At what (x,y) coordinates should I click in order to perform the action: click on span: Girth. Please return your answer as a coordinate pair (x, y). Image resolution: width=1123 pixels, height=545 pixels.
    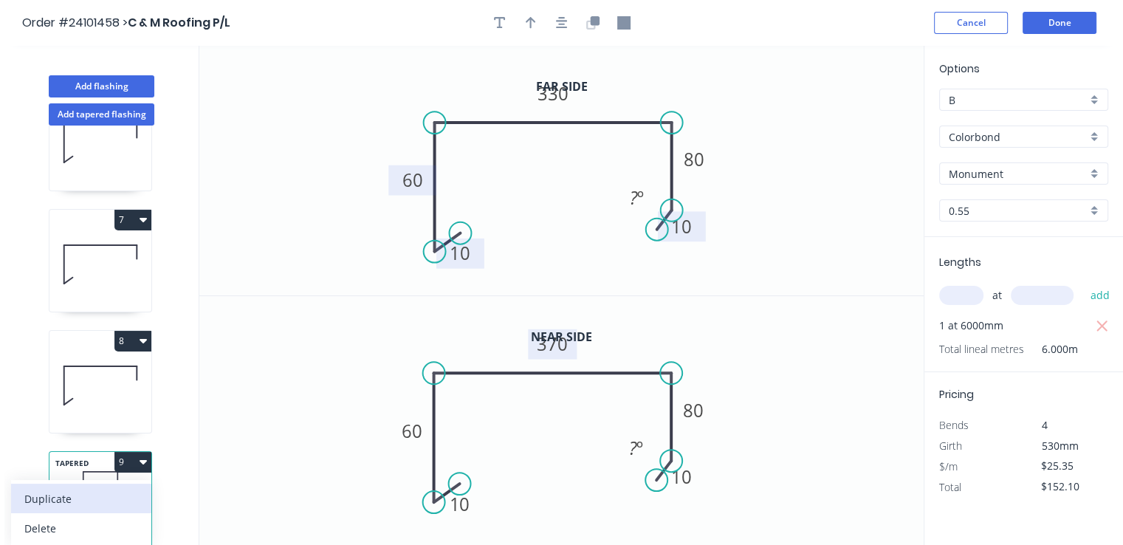
    Looking at the image, I should click on (950, 445).